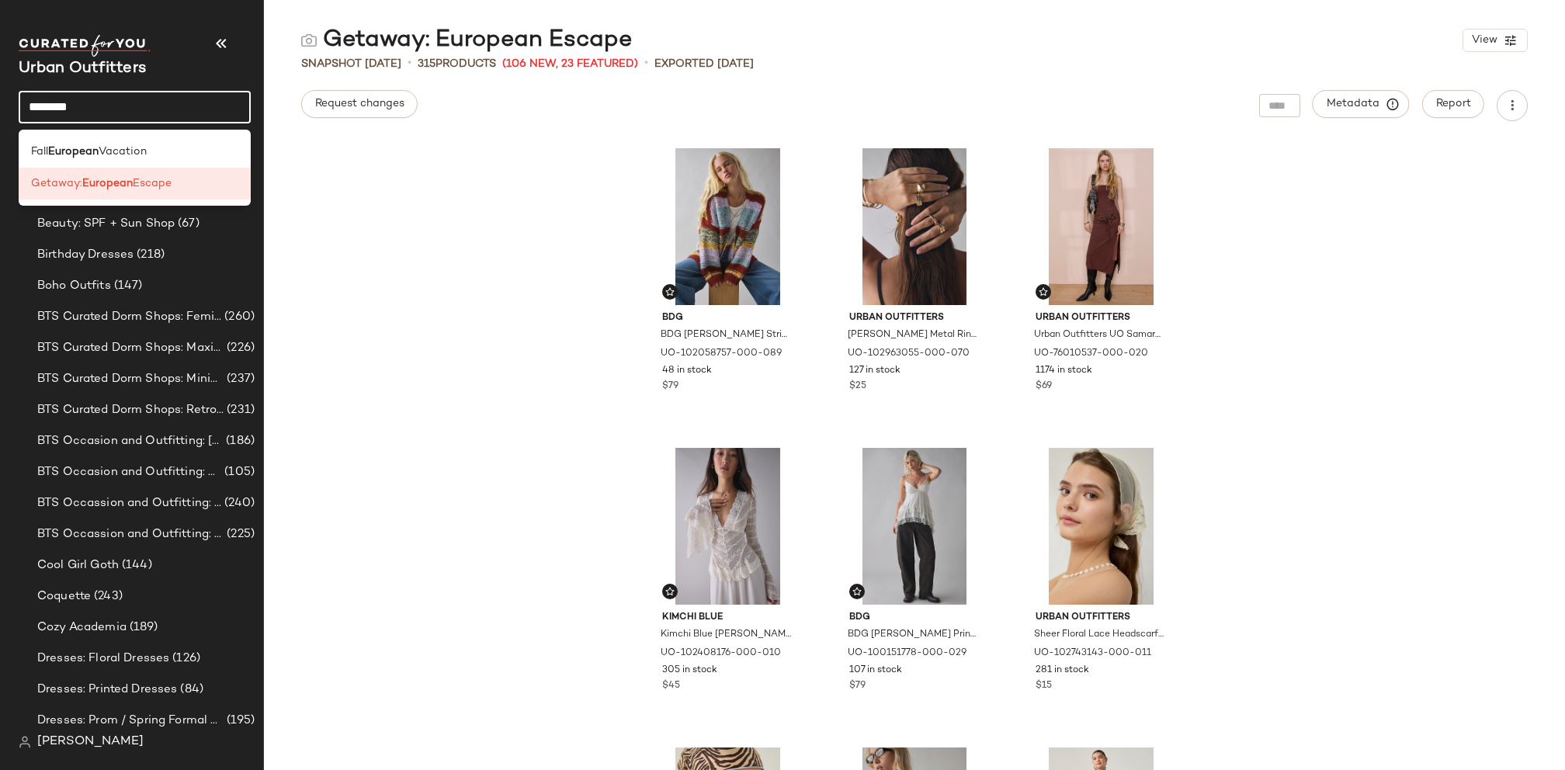 The height and width of the screenshot is (770, 1565). I want to click on span: (147), so click(127, 286).